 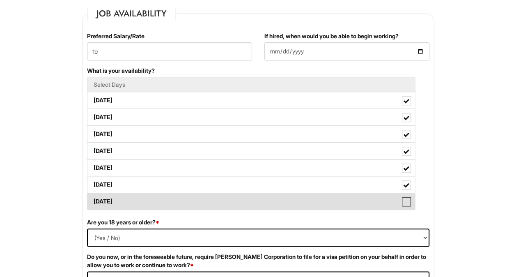 What do you see at coordinates (251, 84) in the screenshot?
I see `h5: Select Days` at bounding box center [251, 84].